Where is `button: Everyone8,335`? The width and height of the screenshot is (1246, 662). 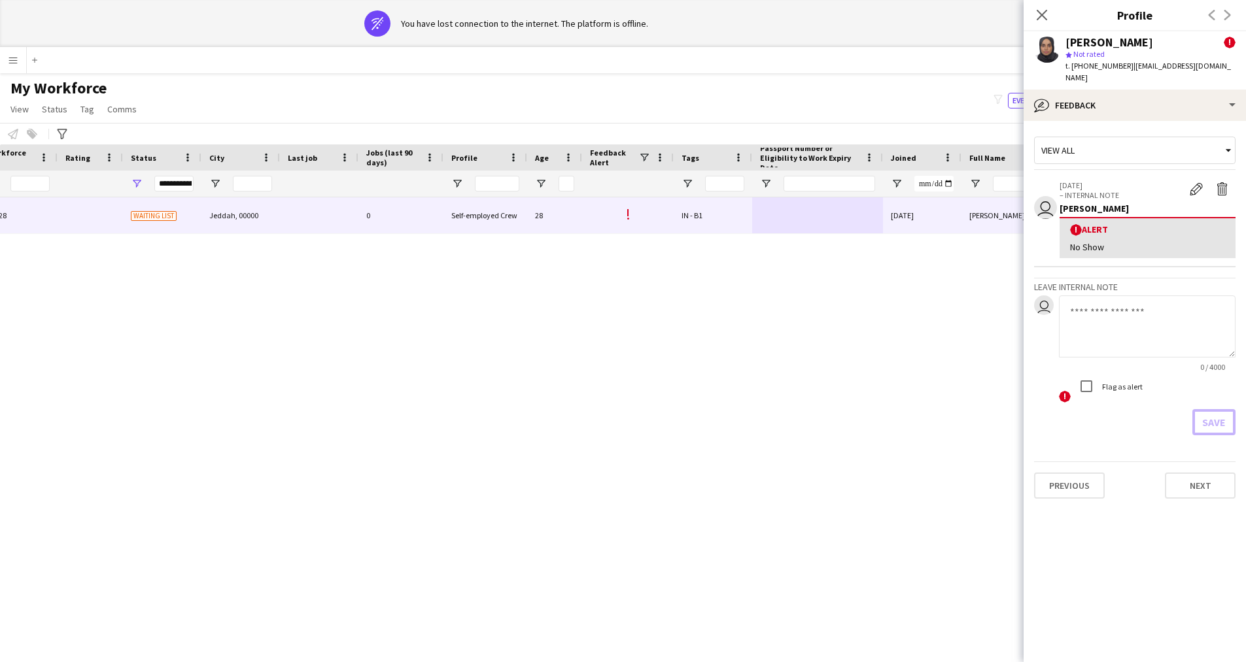 button: Everyone8,335 is located at coordinates (1040, 101).